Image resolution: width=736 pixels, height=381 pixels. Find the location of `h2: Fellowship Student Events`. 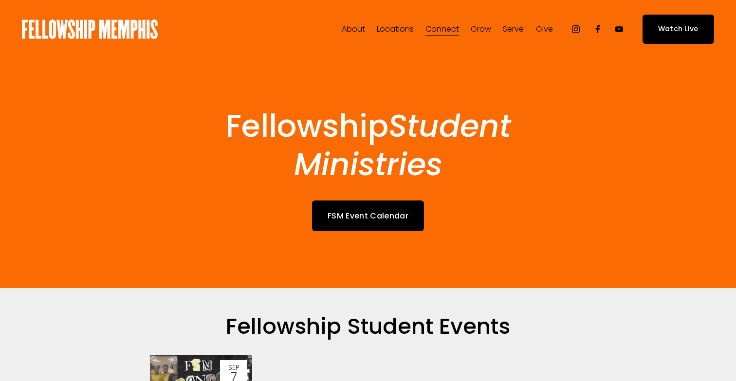

h2: Fellowship Student Events is located at coordinates (367, 326).